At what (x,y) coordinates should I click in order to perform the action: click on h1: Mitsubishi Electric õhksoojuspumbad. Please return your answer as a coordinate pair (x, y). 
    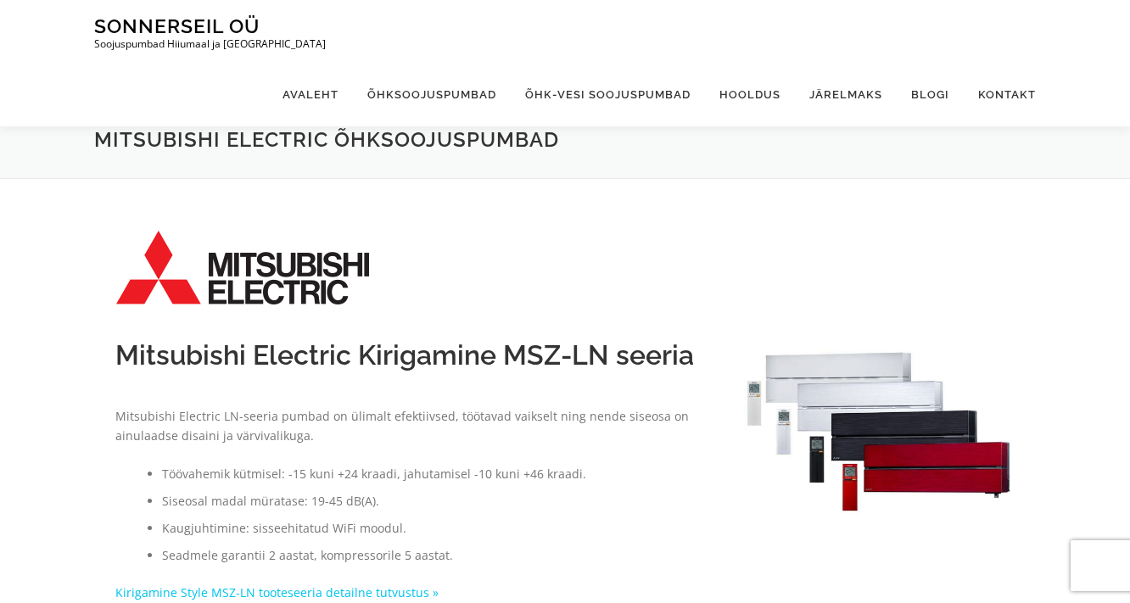
    Looking at the image, I should click on (565, 139).